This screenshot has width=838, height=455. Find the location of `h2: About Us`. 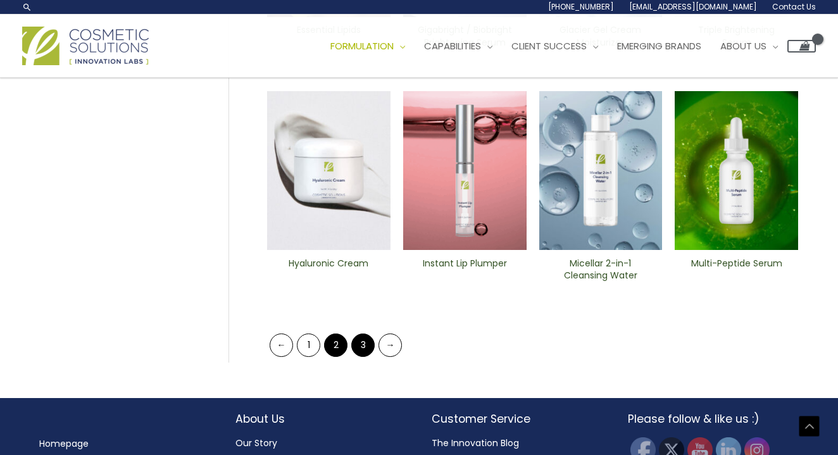

h2: About Us is located at coordinates (321, 419).